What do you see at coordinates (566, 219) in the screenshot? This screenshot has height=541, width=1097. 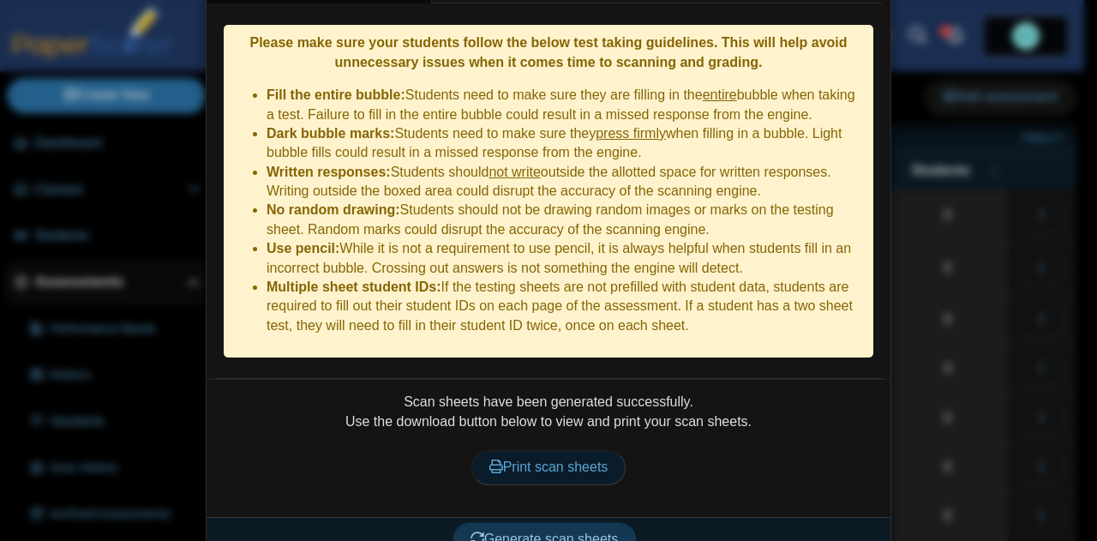 I see `li: Students should not be drawing random images or marks on the testing sheet. Random marks could di...` at bounding box center [566, 219].